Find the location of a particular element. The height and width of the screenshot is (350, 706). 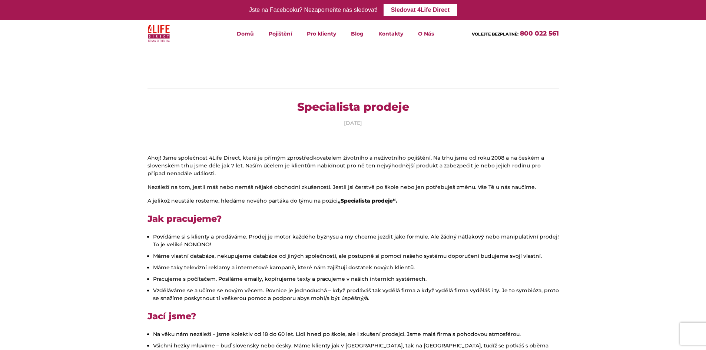

li: Na věku nám nezáleží – jsme kolektiv od 18 do 60 let. Lidi hned po škole, ale i zkušení prodejci.... is located at coordinates (356, 334).